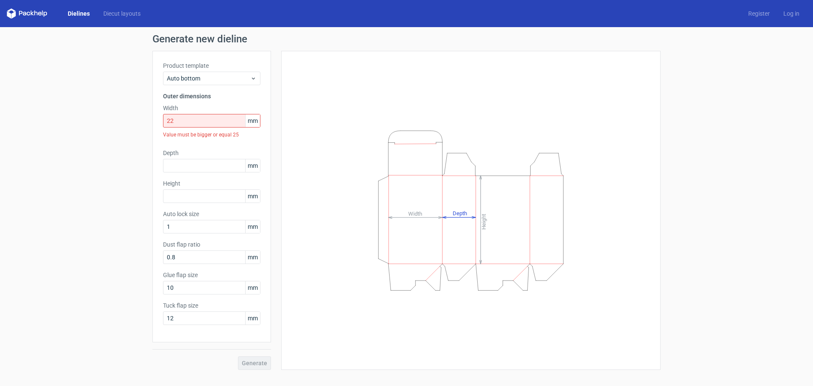  I want to click on a: Log in, so click(791, 14).